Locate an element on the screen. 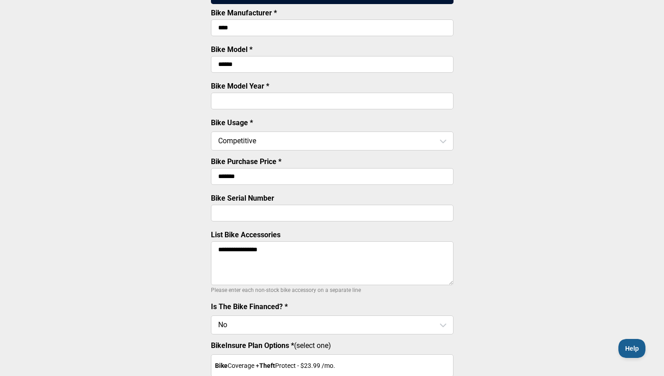  label: Bike Model * is located at coordinates (232, 49).